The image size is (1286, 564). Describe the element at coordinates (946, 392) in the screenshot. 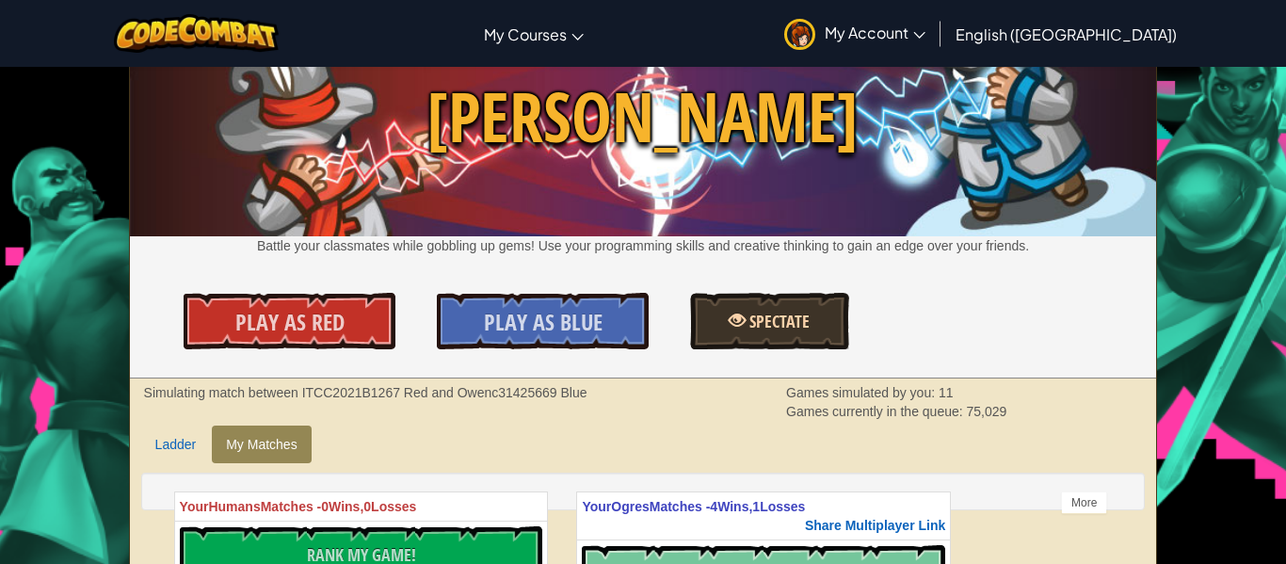

I see `span: 11` at that location.